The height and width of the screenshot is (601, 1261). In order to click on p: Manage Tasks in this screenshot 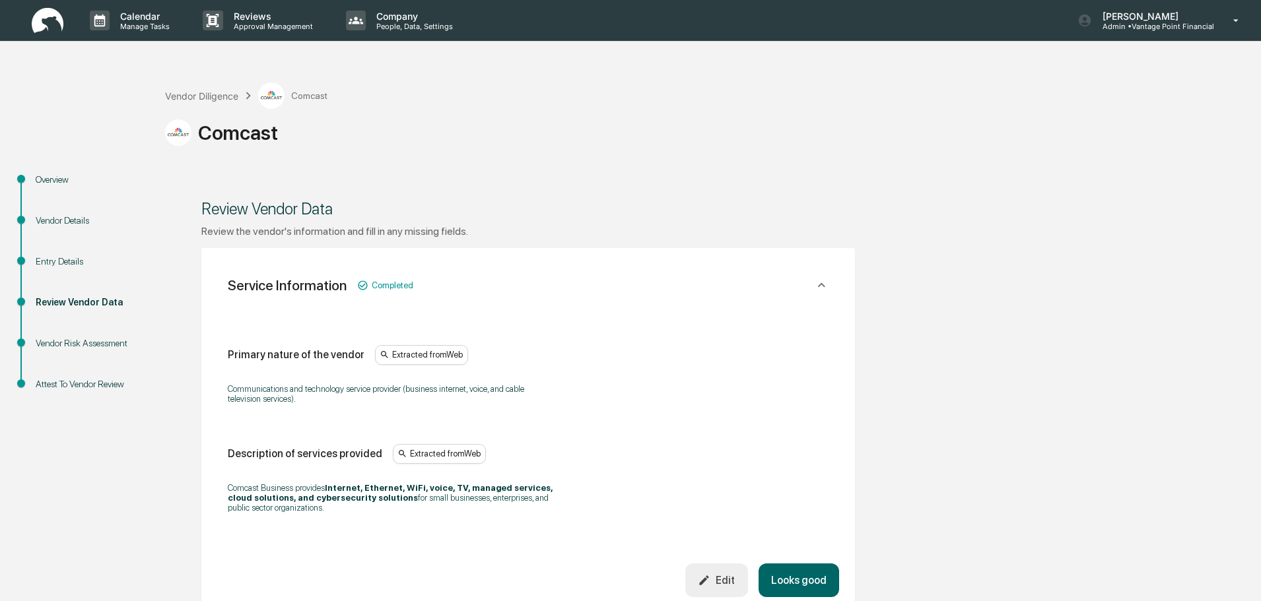, I will do `click(143, 26)`.